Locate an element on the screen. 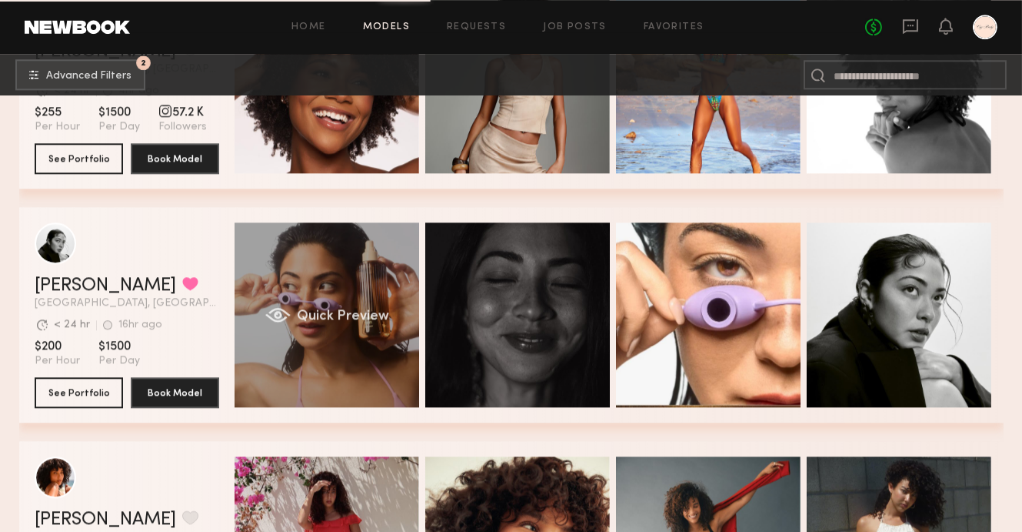  span: Followers is located at coordinates (182, 127).